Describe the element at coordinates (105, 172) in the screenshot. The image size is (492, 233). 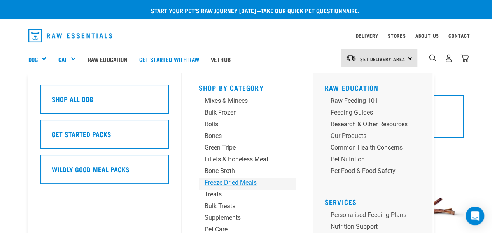
I see `a: Wildly Good Meal Packs` at that location.